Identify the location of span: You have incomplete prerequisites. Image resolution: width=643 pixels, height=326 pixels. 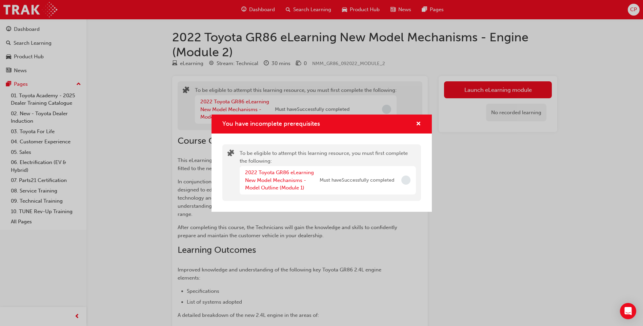
(271, 124).